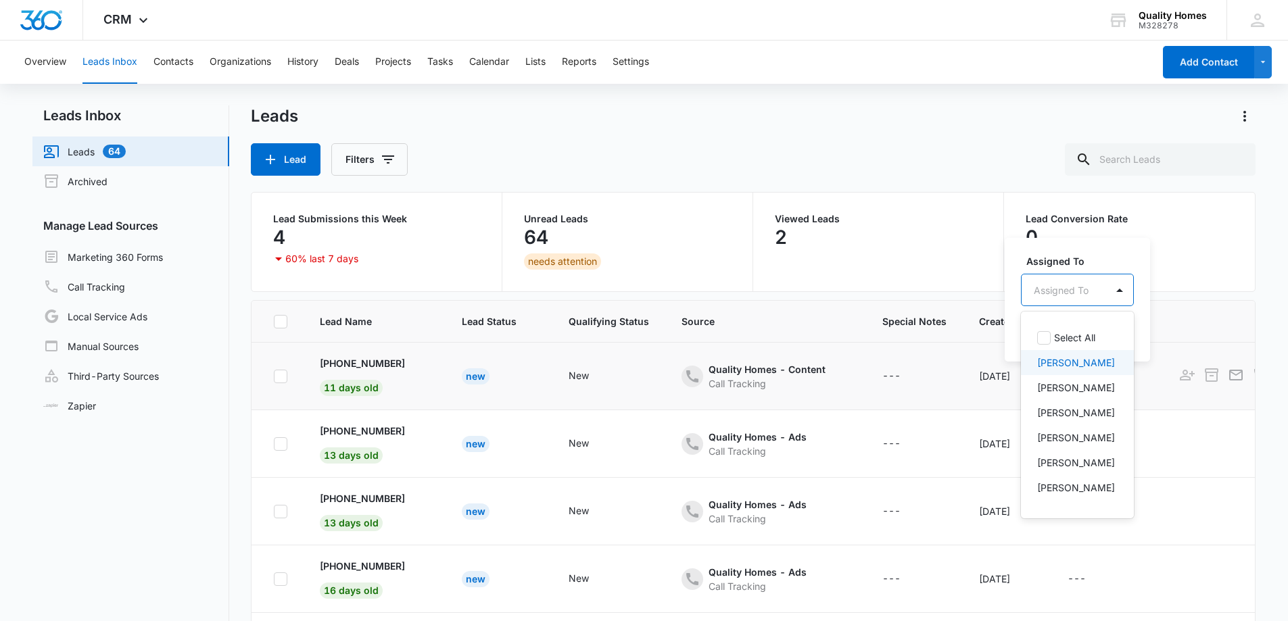  Describe the element at coordinates (303, 62) in the screenshot. I see `button: History` at that location.